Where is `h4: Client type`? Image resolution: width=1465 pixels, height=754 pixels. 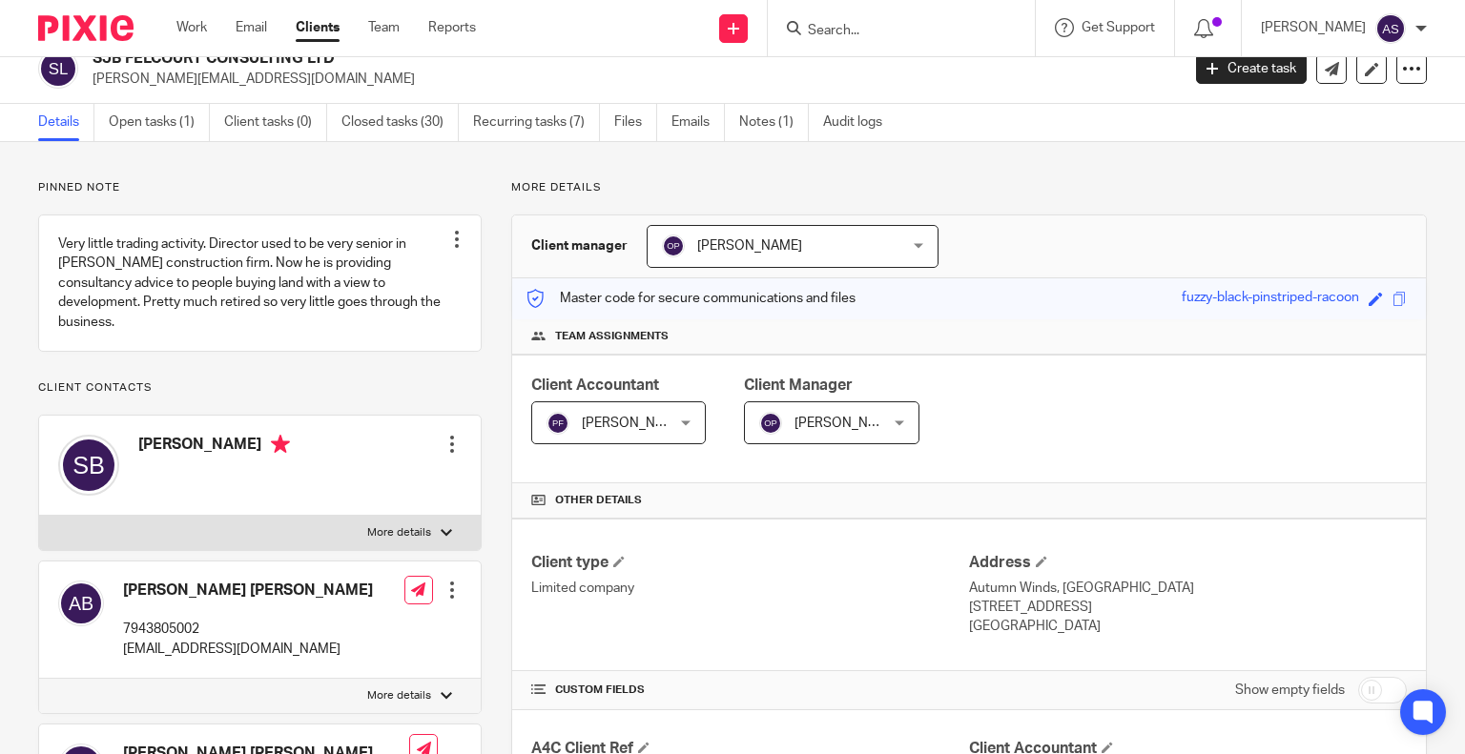 h4: Client type is located at coordinates (750, 563).